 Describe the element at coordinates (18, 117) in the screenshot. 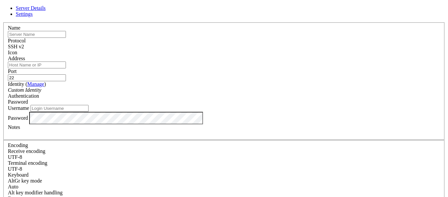

I see `label: Password` at that location.